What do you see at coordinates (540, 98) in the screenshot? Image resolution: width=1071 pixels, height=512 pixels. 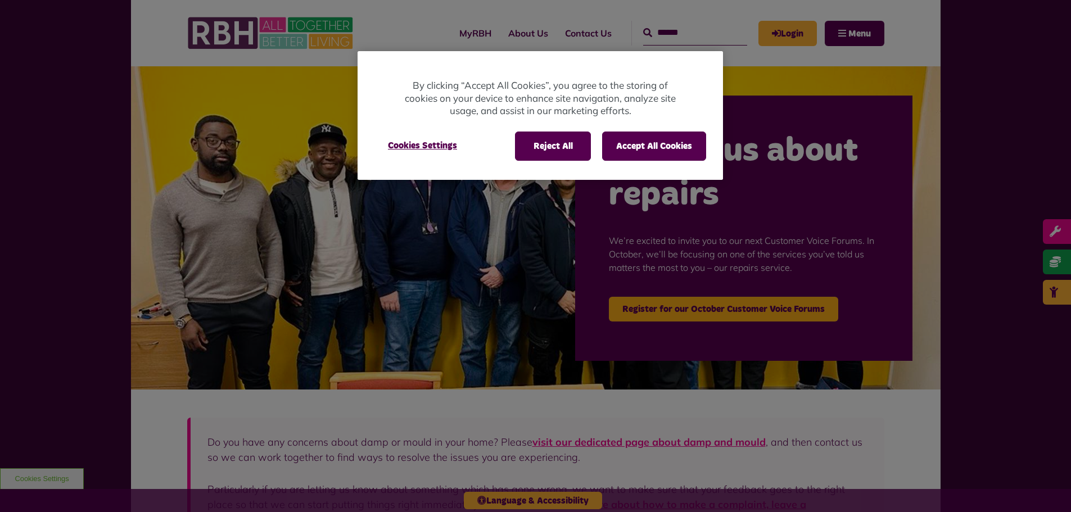 I see `p: By clicking “Accept All Cookies”, you agree to the storing of cookies on your device to enhance s...` at bounding box center [540, 98].